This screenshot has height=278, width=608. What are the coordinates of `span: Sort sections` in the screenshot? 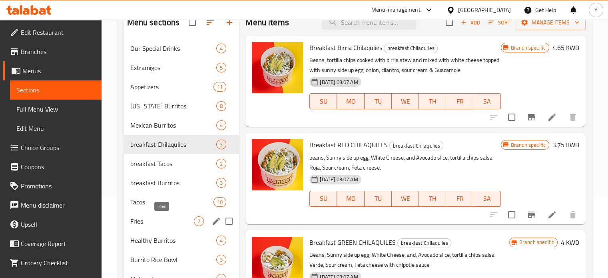 It's located at (210, 22).